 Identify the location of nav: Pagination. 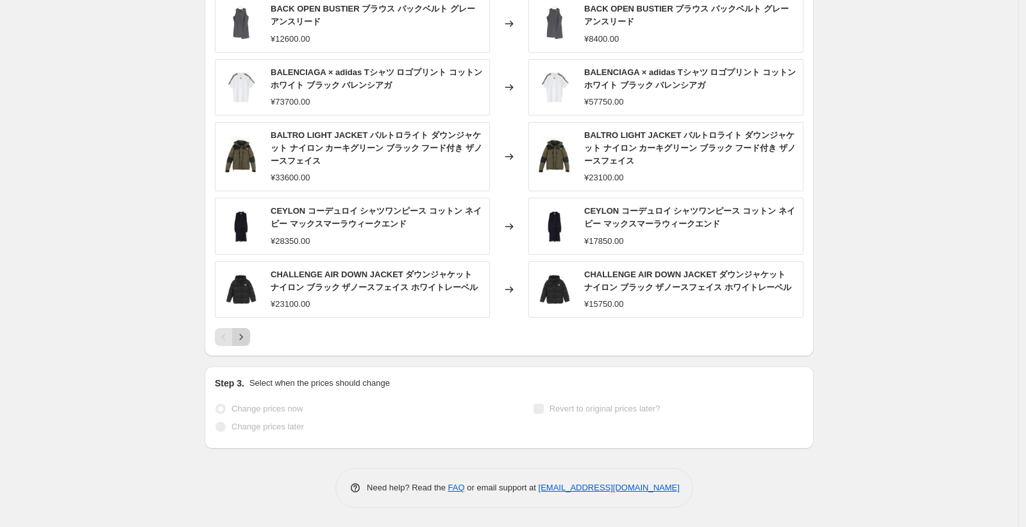
(232, 337).